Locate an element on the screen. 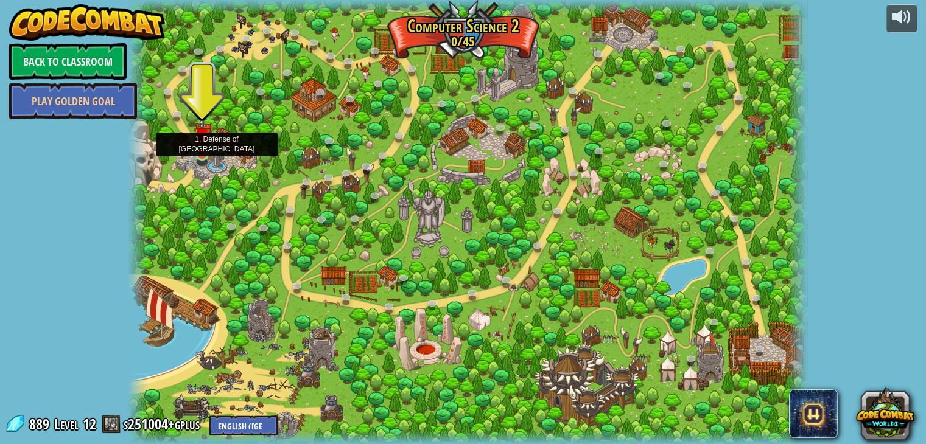  a: Back to Classroom is located at coordinates (68, 61).